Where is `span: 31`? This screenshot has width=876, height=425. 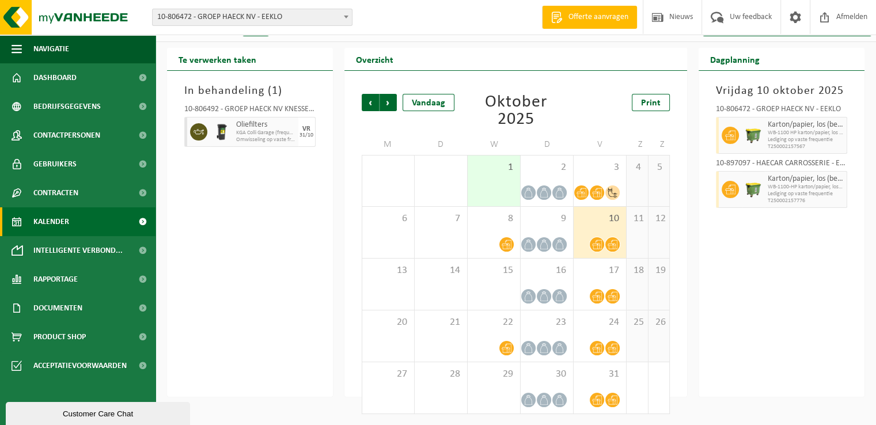
span: 31 is located at coordinates (600, 374).